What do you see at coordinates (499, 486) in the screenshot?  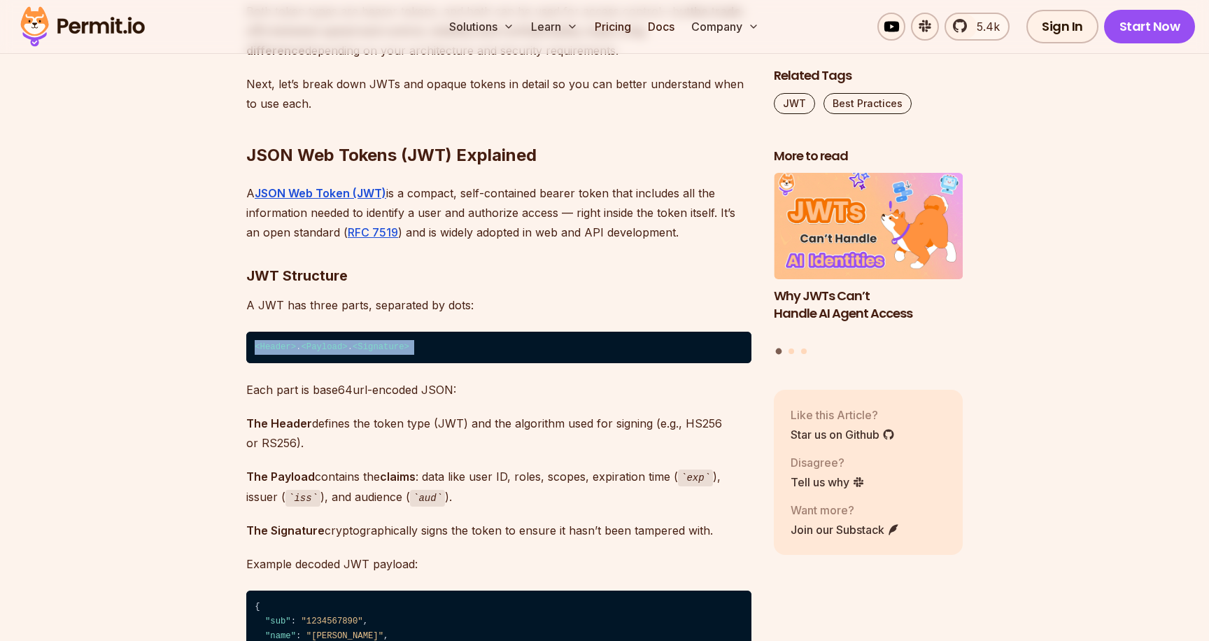 I see `p: contains the : data like user ID, roles, scopes, expiration time ( ), issuer ( ), and audience ( ).` at bounding box center [499, 486].